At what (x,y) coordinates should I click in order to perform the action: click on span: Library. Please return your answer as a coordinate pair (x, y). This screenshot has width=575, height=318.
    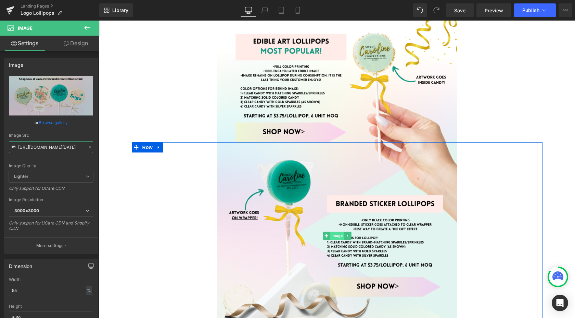
    Looking at the image, I should click on (120, 10).